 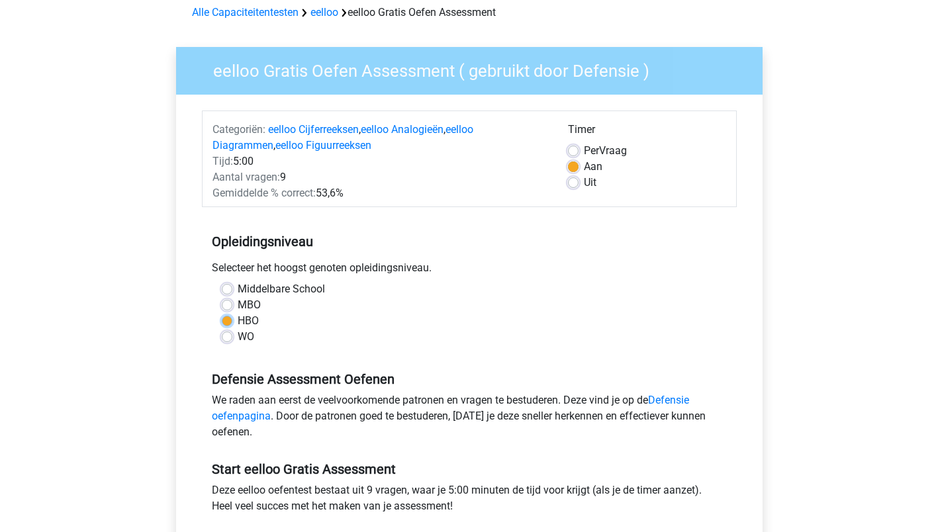 What do you see at coordinates (469, 379) in the screenshot?
I see `h5: Defensie Assessment Oefenen` at bounding box center [469, 379].